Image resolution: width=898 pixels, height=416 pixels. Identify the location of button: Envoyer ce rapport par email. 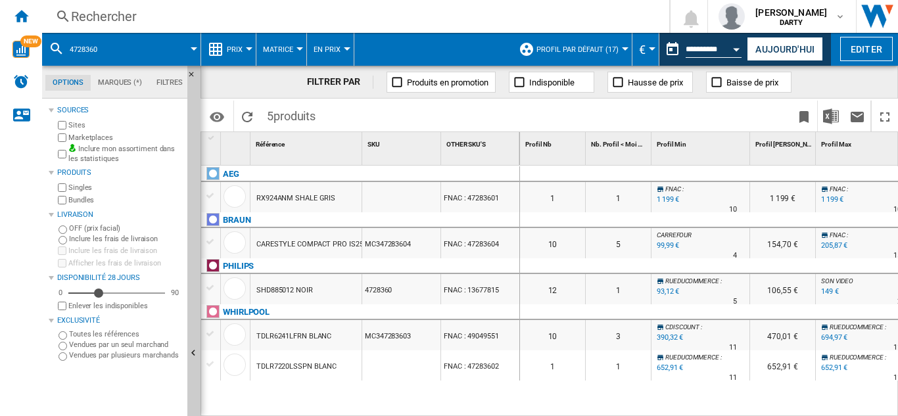
(858, 116).